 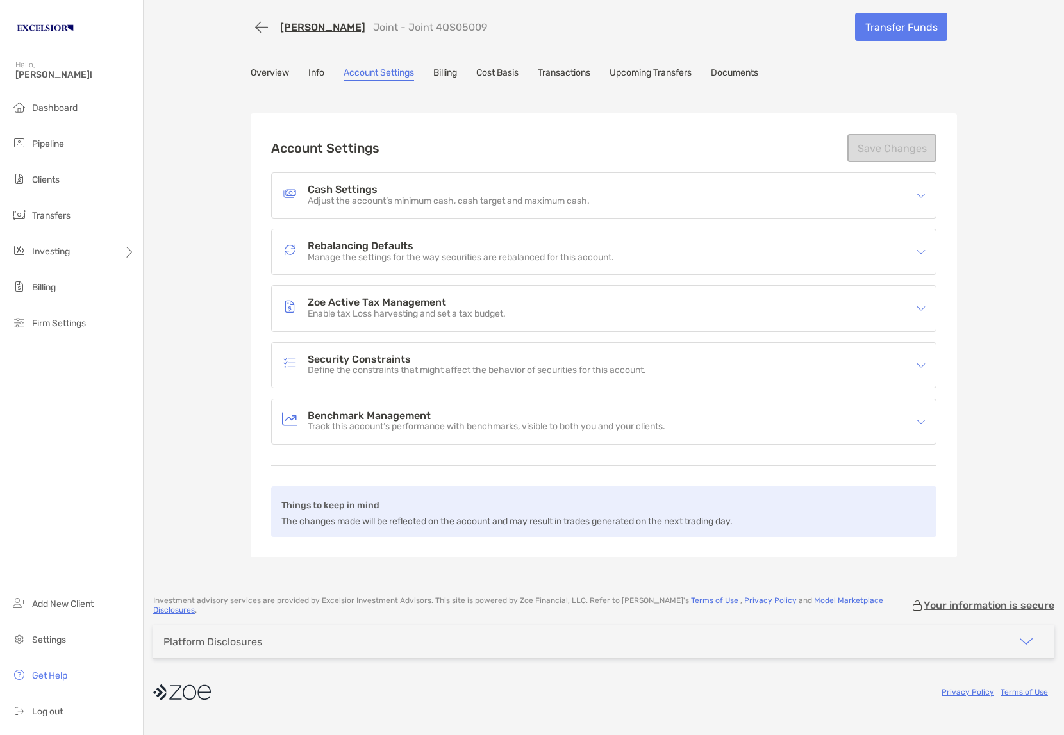 I want to click on div: icon arrowSecurity ConstraintsSecurity ConstraintsDefine the constraints that might affect the be..., so click(x=604, y=365).